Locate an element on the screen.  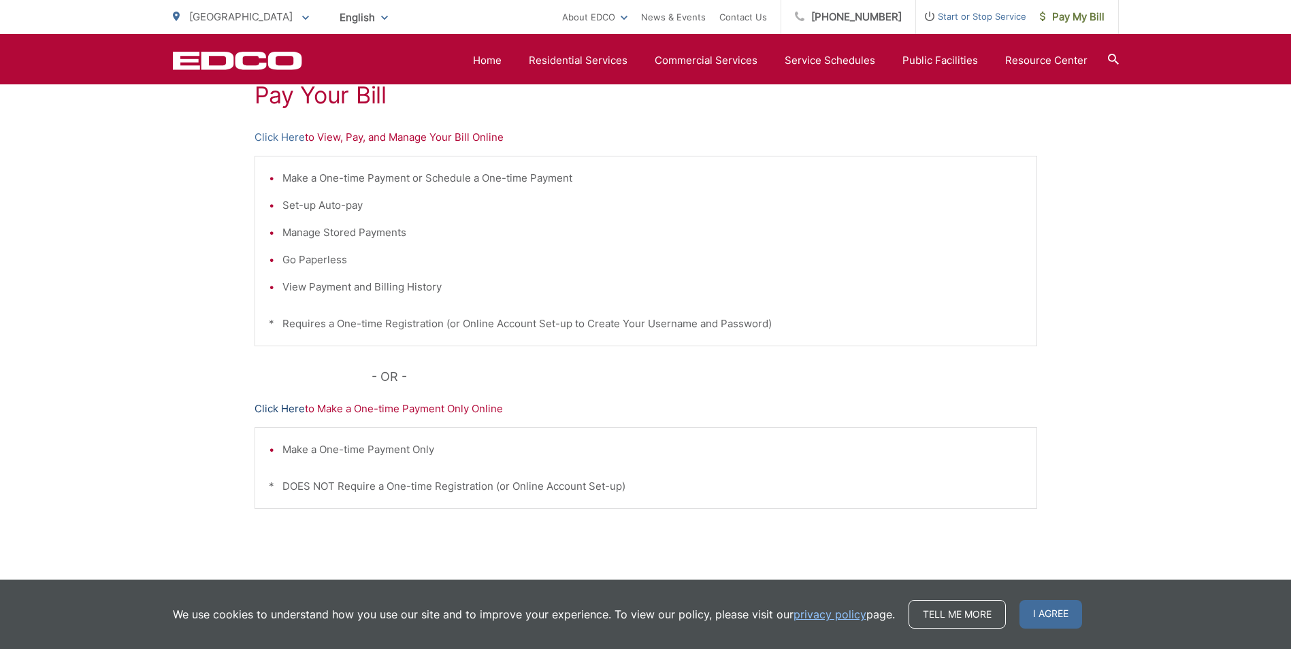
span: Pay My Bill is located at coordinates (1072, 17).